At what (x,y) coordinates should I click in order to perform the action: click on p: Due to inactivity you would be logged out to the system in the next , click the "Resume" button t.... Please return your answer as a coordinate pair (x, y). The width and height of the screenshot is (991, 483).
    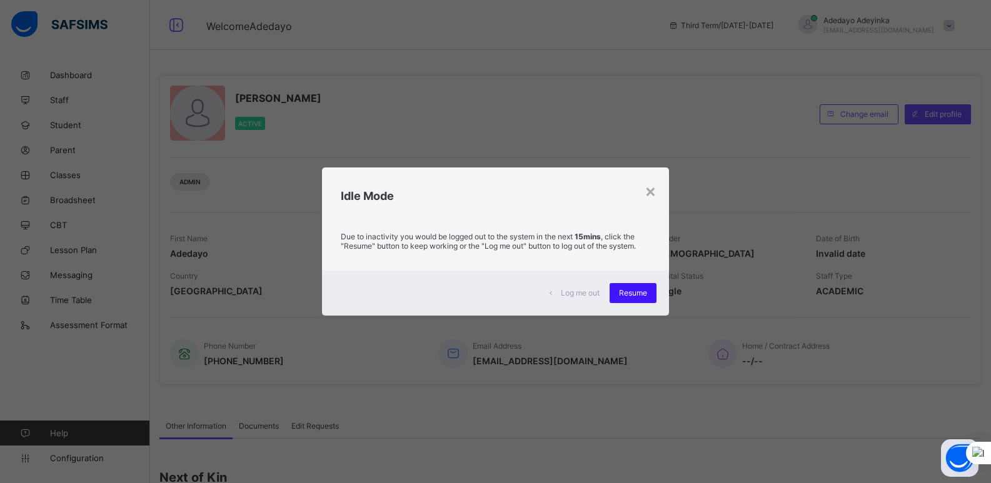
    Looking at the image, I should click on (495, 241).